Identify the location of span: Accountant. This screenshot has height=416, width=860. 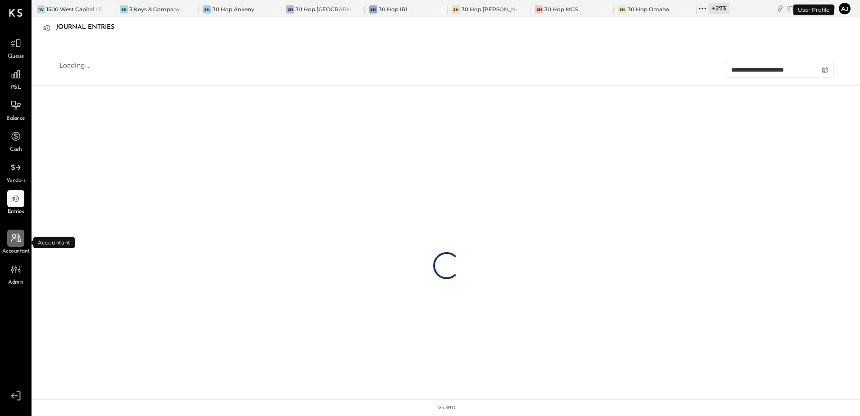
(16, 252).